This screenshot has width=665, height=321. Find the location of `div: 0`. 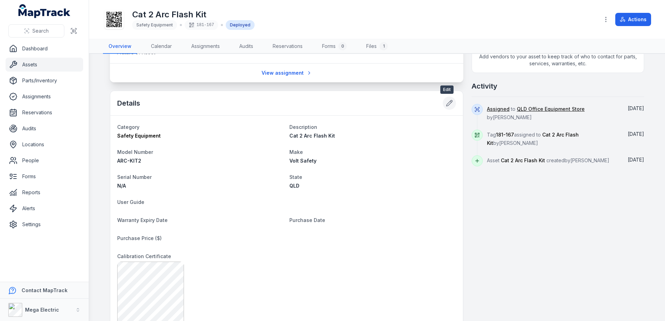

div: 0 is located at coordinates (343, 46).